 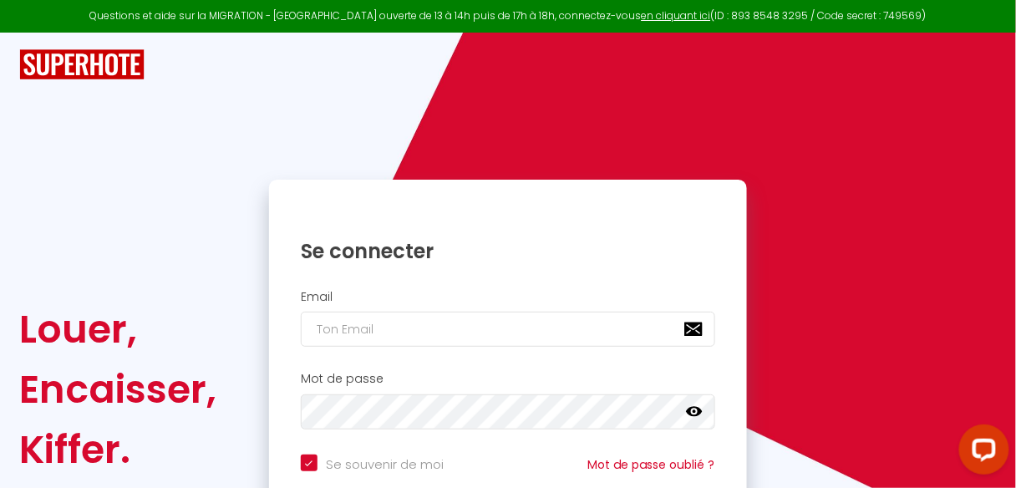 I want to click on input: Ton Email, so click(x=508, y=329).